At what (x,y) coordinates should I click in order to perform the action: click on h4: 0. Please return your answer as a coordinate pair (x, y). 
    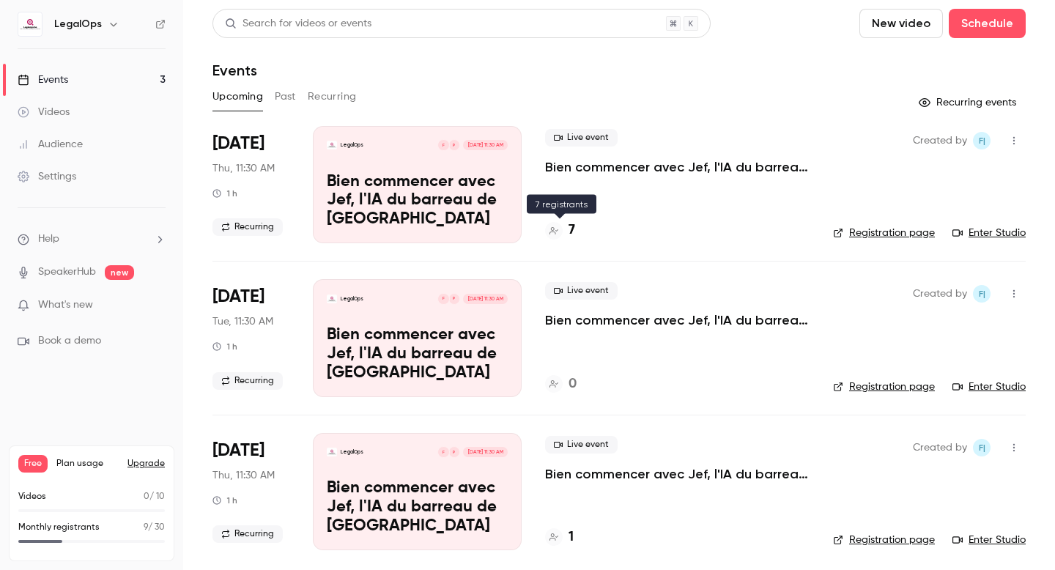
    Looking at the image, I should click on (572, 384).